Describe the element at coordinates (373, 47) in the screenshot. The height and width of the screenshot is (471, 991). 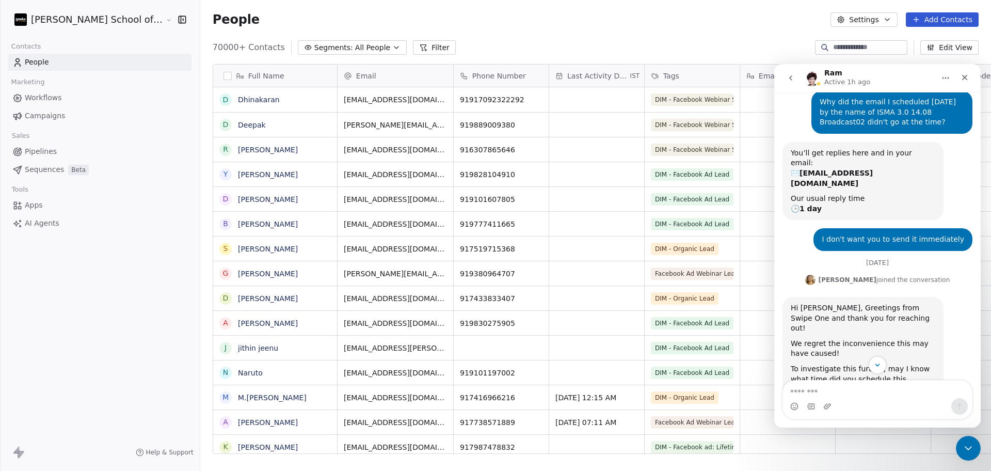
I see `span: All People` at that location.